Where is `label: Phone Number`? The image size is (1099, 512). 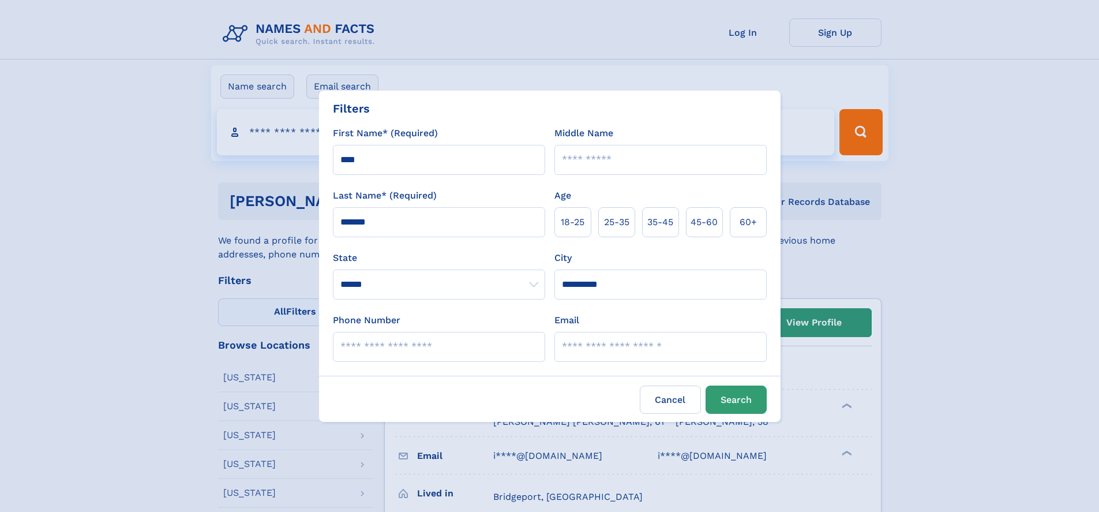 label: Phone Number is located at coordinates (366, 320).